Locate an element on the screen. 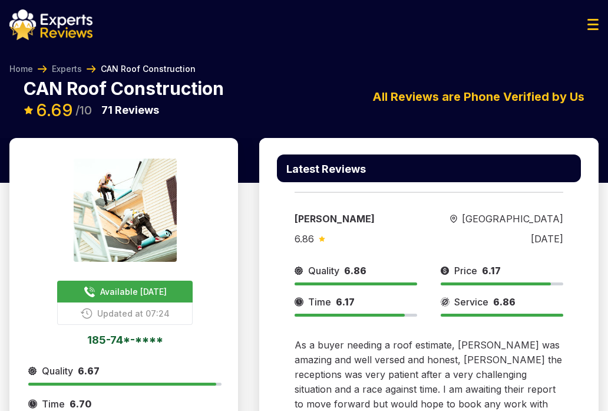  button: Updated at 07:24 is located at coordinates (125, 313).